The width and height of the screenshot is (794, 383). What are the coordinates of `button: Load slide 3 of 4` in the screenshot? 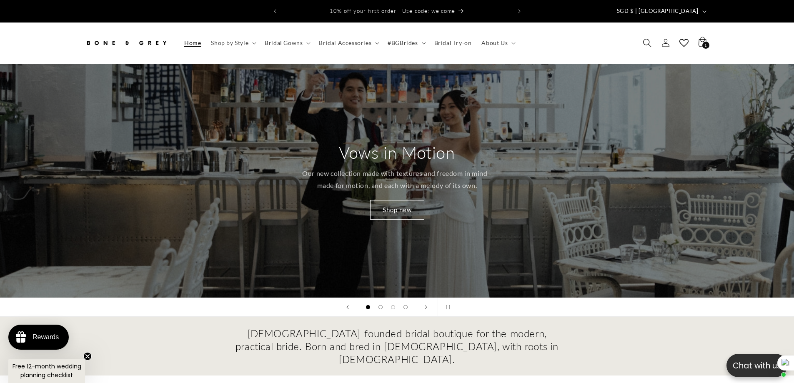 It's located at (393, 307).